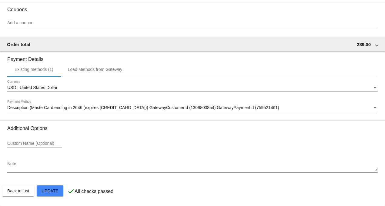 This screenshot has height=206, width=385. What do you see at coordinates (193, 108) in the screenshot?
I see `mat-select: Payment Method` at bounding box center [193, 108].